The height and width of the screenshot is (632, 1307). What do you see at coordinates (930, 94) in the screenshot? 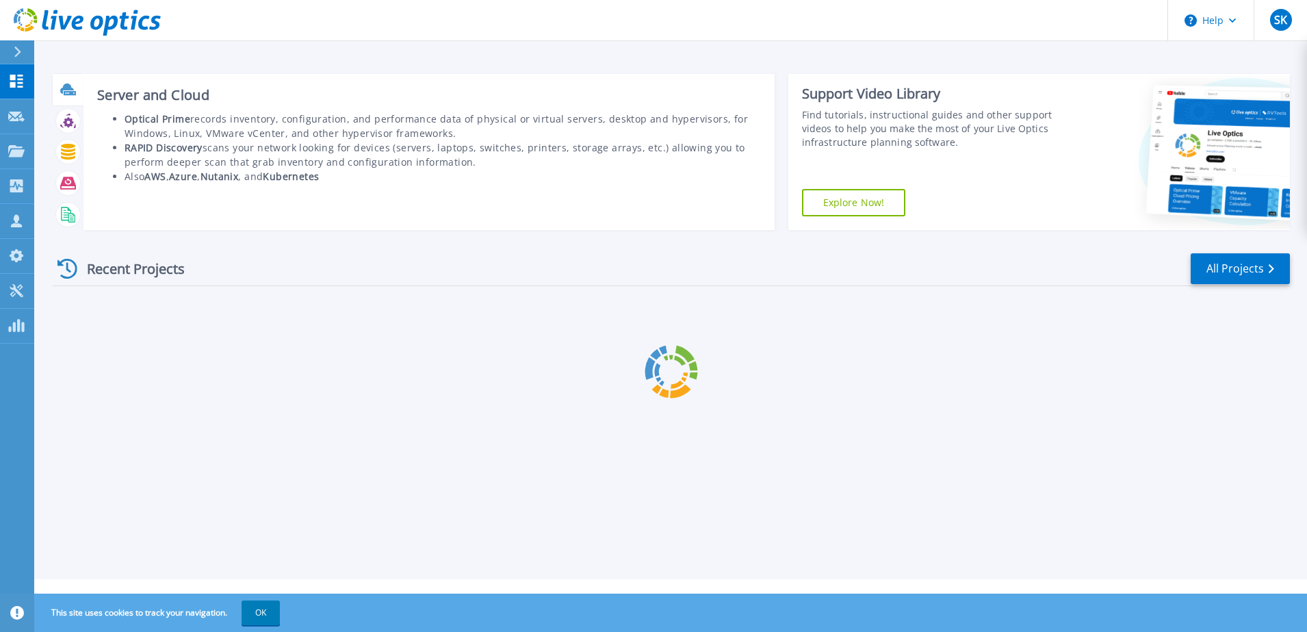
I see `div: Support Video Library` at bounding box center [930, 94].